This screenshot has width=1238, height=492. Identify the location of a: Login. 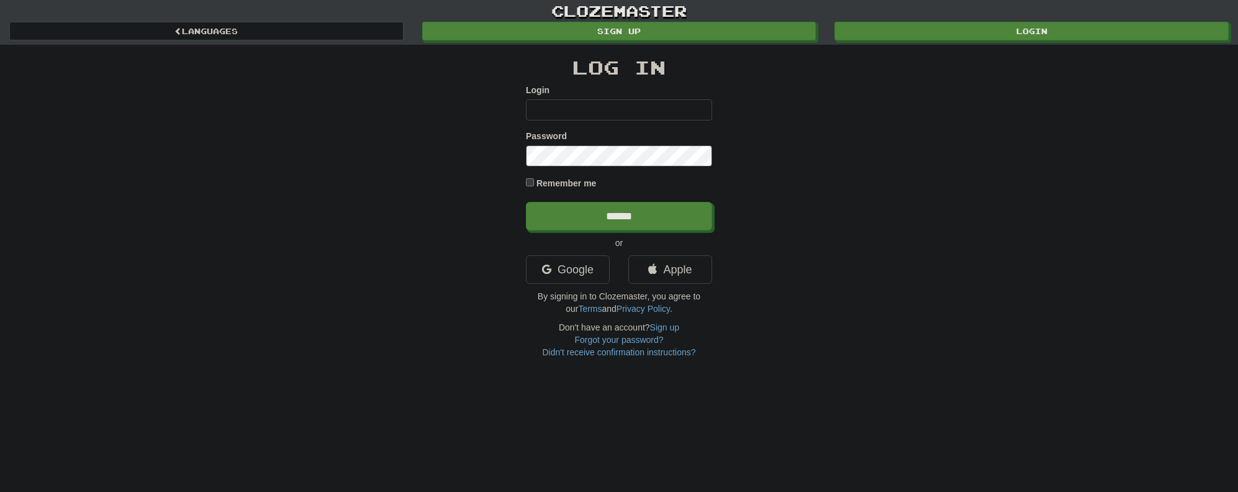
(1031, 31).